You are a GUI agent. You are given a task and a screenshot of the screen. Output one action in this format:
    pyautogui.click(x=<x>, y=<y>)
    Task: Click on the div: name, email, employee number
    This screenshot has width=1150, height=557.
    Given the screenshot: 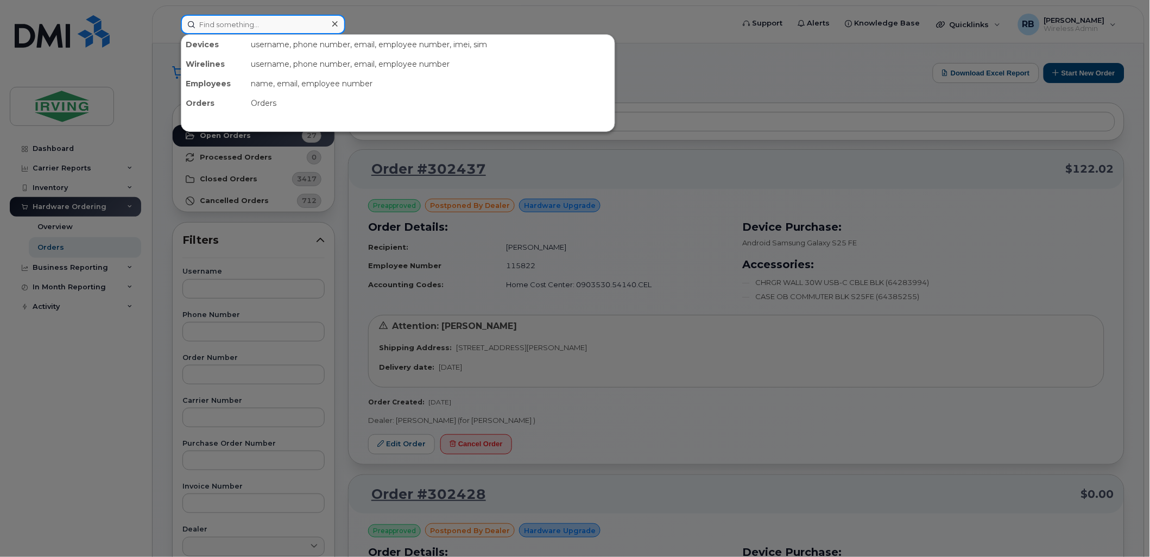 What is the action you would take?
    pyautogui.click(x=430, y=84)
    